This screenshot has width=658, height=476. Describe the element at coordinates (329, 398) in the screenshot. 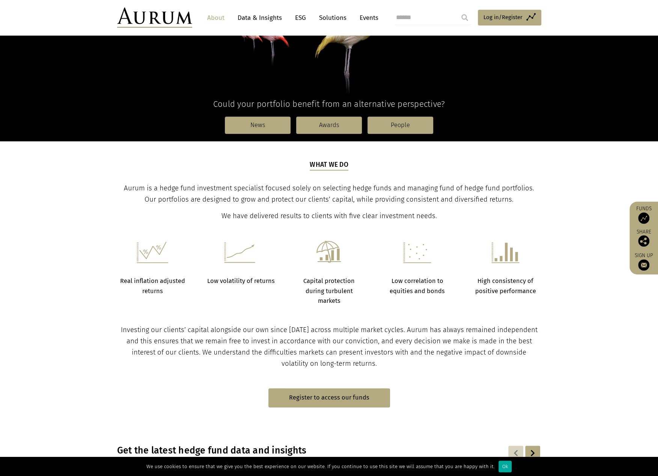

I see `a: Register to access our funds` at that location.